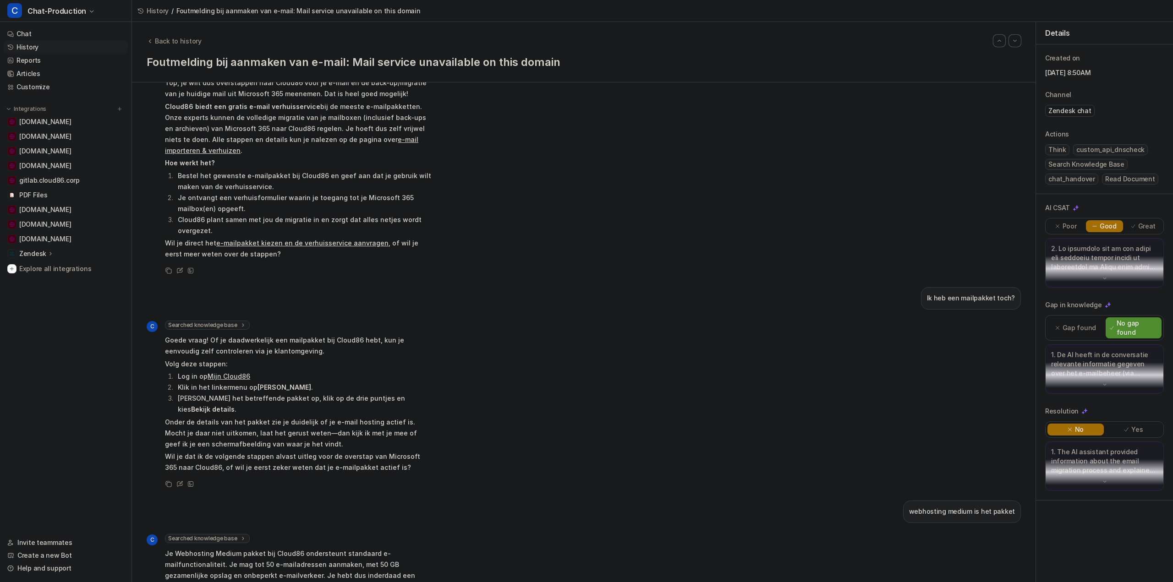 This screenshot has height=582, width=1173. What do you see at coordinates (9, 109) in the screenshot?
I see `img: expand menu` at bounding box center [9, 109].